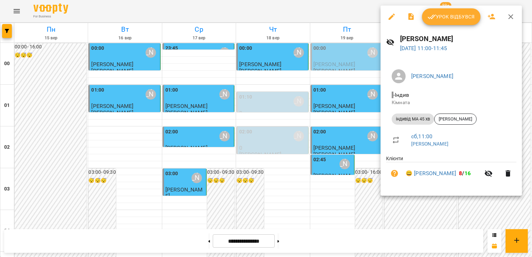 The image size is (532, 257). Describe the element at coordinates (451, 17) in the screenshot. I see `button: Урок відбувся` at that location.